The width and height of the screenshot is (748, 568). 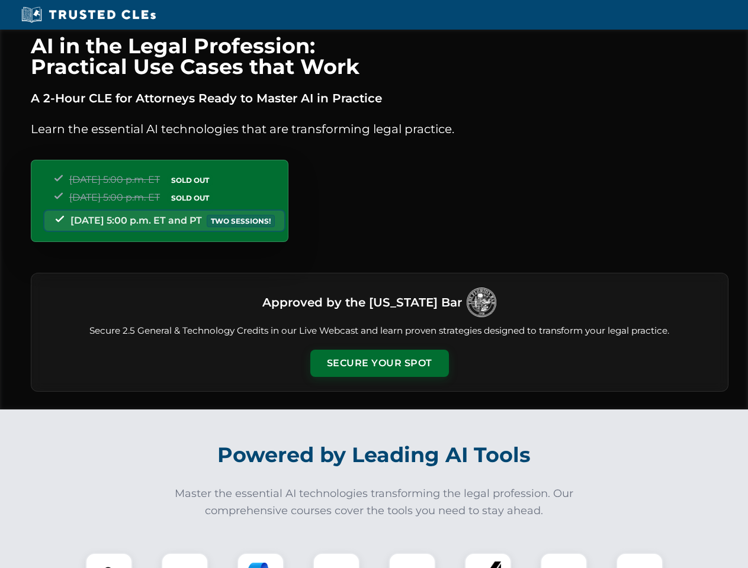 I want to click on h1: AI in the Legal Profession: Practical Use Cases that Work, so click(x=379, y=56).